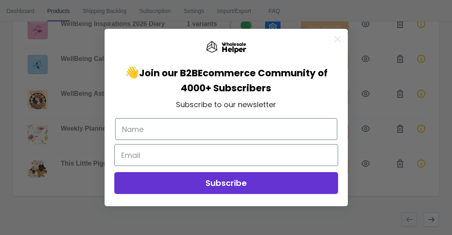 Image resolution: width=452 pixels, height=235 pixels. Describe the element at coordinates (226, 129) in the screenshot. I see `input: Name` at that location.